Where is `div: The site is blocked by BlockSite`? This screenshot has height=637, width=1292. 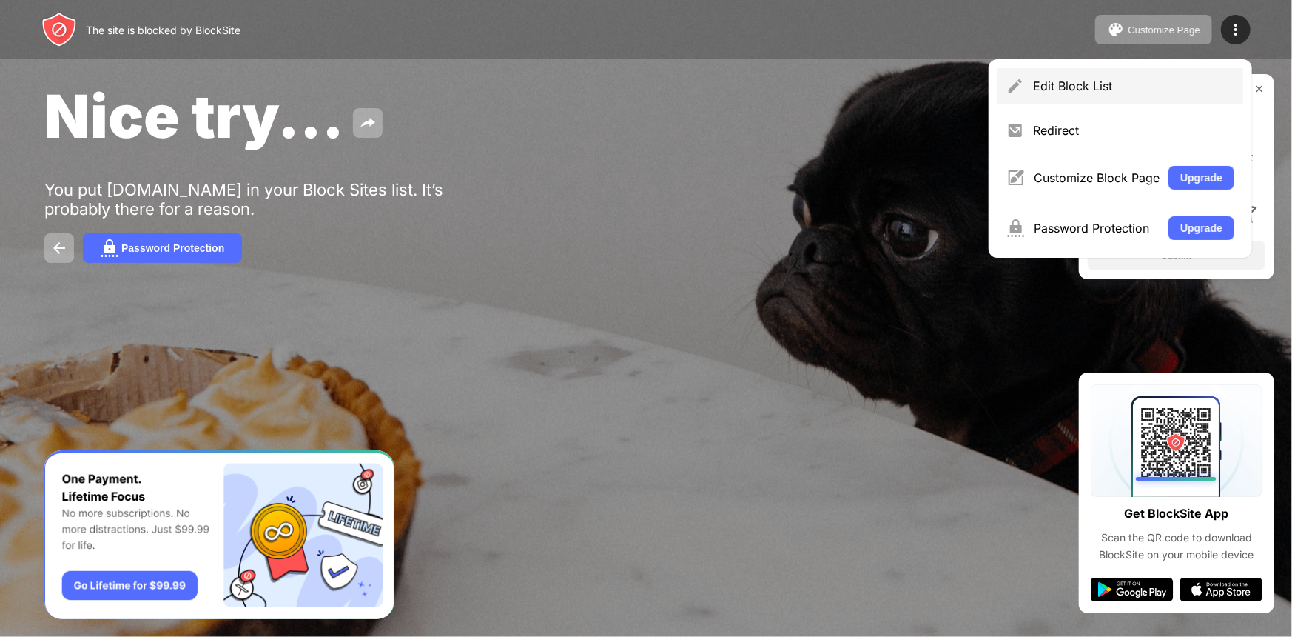 div: The site is blocked by BlockSite is located at coordinates (163, 30).